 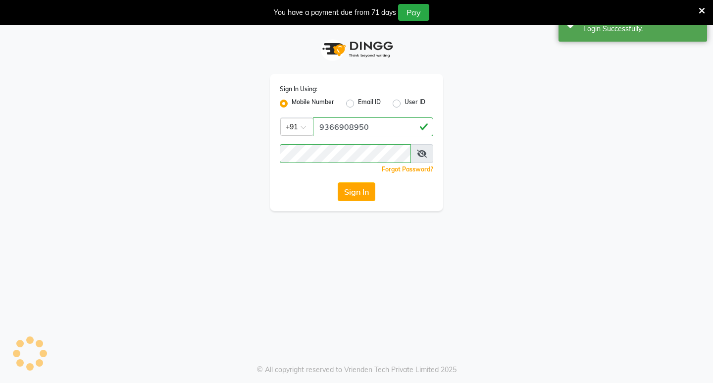 I want to click on button: Sign In, so click(x=357, y=192).